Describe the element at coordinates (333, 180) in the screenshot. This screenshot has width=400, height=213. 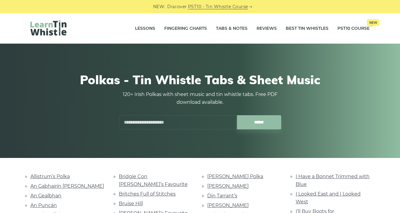
I see `a: I Have a Bonnet Trimmed with Blue` at that location.